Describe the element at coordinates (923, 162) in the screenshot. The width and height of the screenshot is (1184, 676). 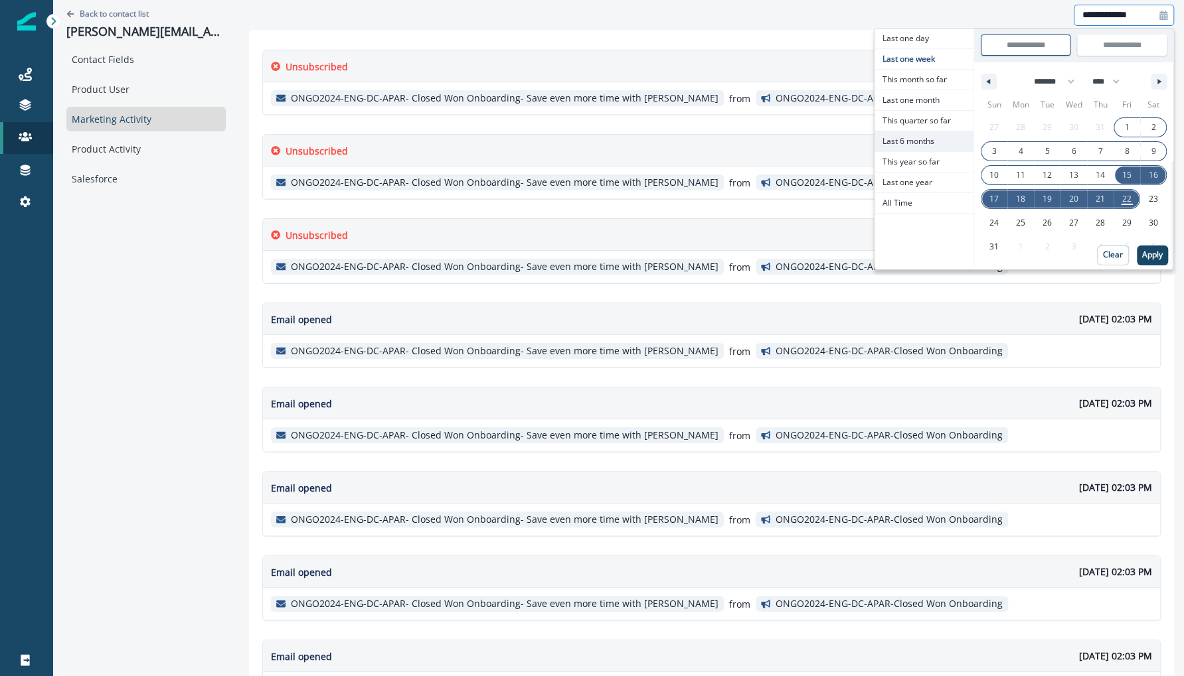
I see `span: This year so far` at that location.